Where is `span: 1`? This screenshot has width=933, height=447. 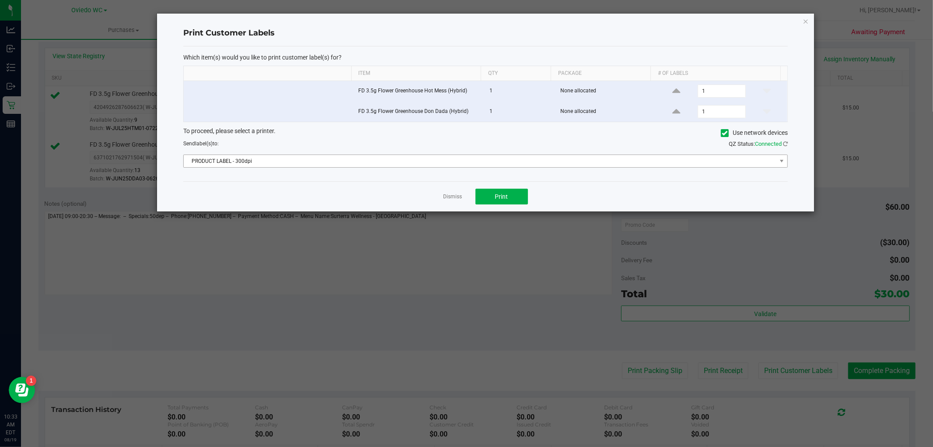
span: 1 is located at coordinates (5, 5).